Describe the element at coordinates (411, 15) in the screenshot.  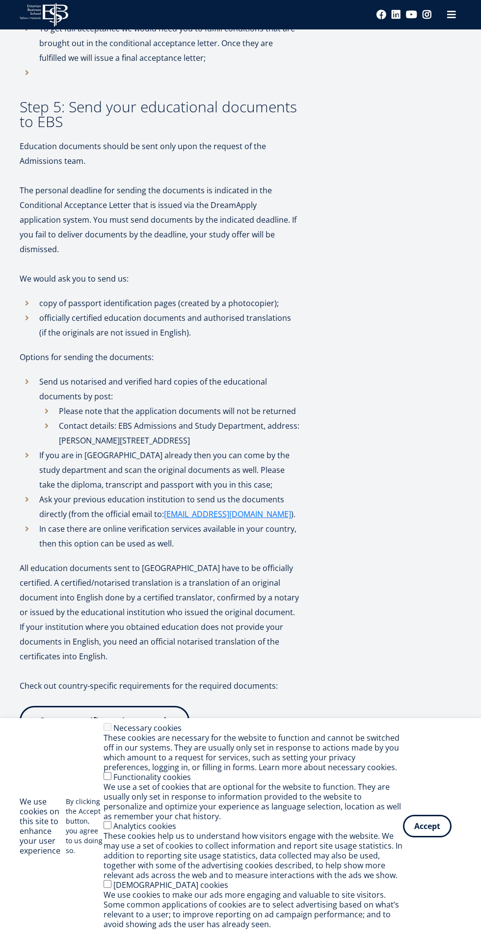
I see `a: Youtube` at that location.